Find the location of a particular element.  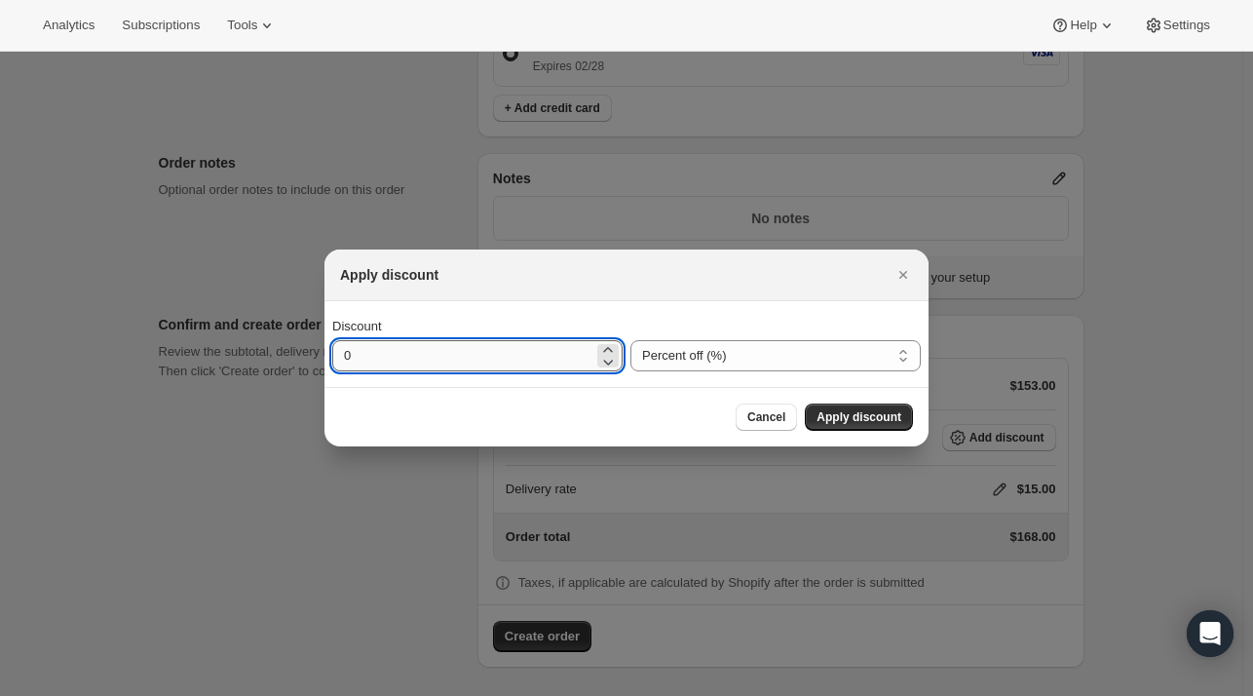

span: Cancel is located at coordinates (766, 417).